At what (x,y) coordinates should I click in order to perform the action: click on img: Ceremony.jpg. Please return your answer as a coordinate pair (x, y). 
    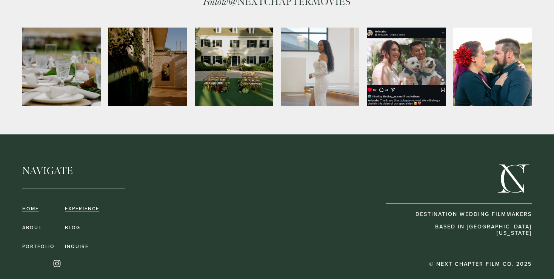
    Looking at the image, I should click on (234, 67).